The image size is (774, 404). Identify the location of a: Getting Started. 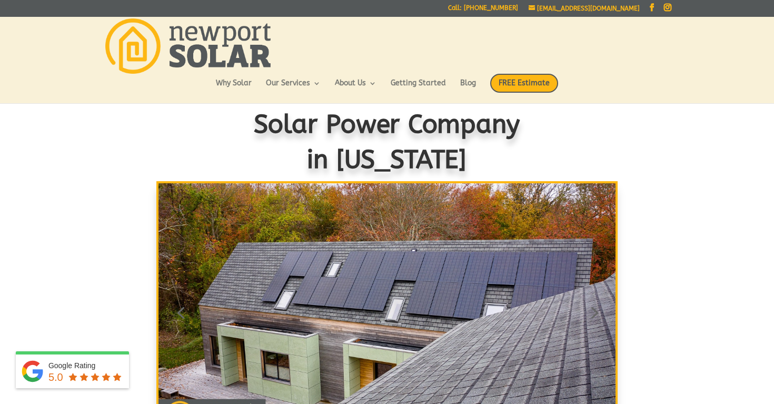
(418, 88).